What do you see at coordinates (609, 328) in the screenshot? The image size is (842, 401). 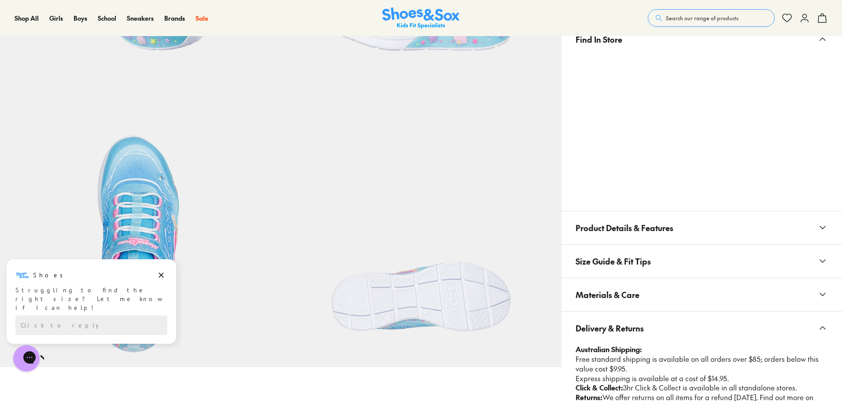 I see `span: Delivery & Returns` at bounding box center [609, 328].